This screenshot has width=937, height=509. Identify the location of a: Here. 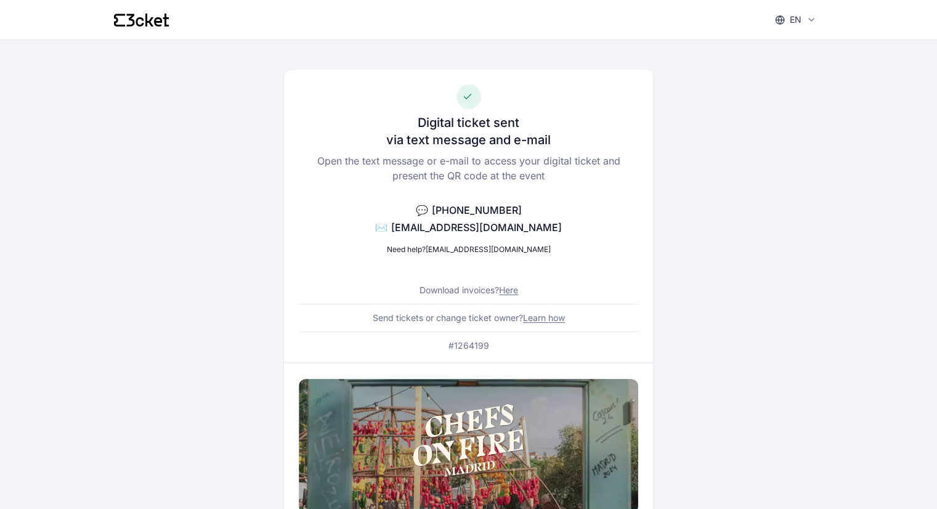
(508, 290).